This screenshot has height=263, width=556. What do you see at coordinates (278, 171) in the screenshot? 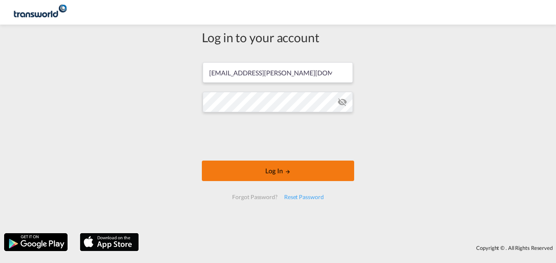
I see `button: LOGIN` at bounding box center [278, 171].